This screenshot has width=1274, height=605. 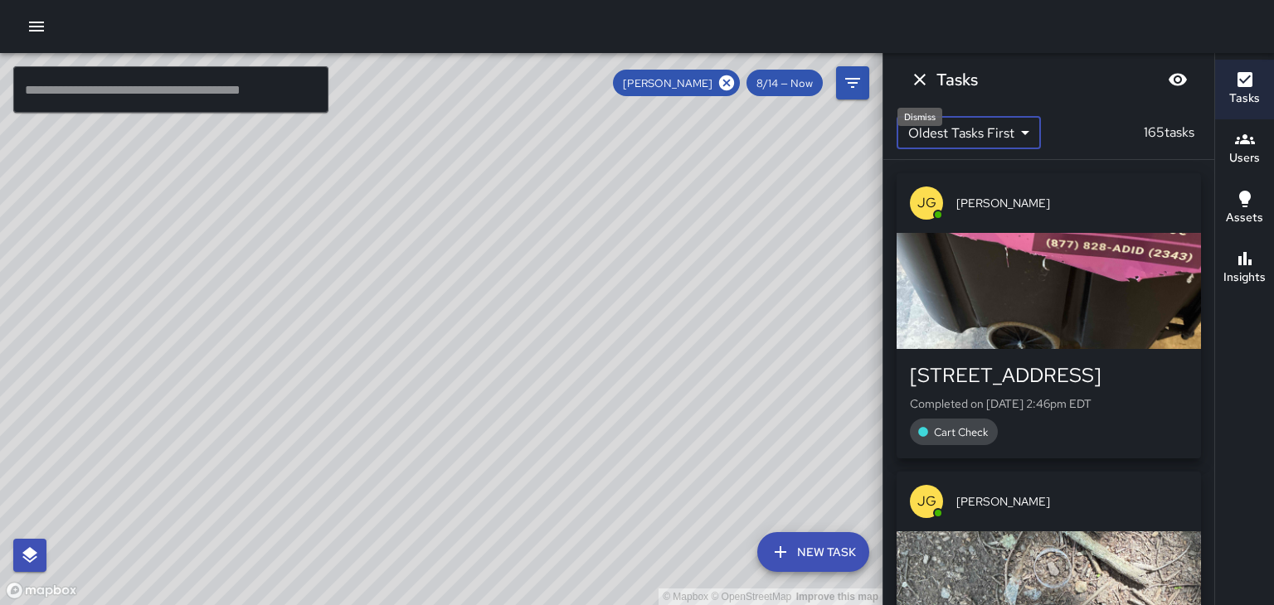 What do you see at coordinates (960, 432) in the screenshot?
I see `span: Cart Check` at bounding box center [960, 432].